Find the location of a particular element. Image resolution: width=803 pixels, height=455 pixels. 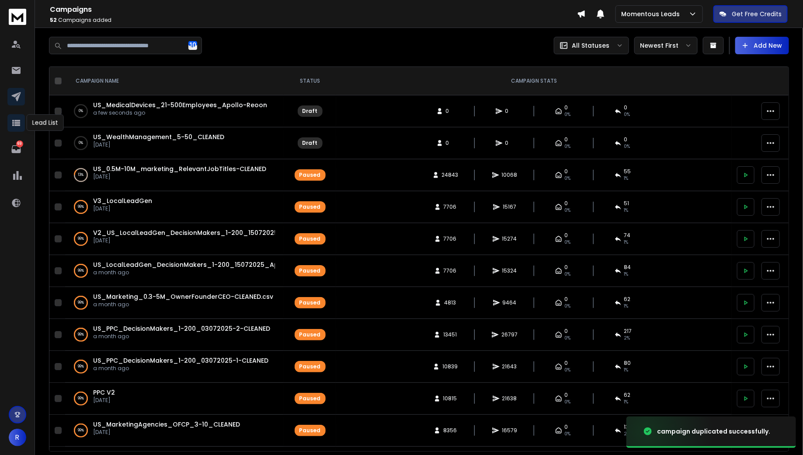

span: 55 is located at coordinates (628, 171).